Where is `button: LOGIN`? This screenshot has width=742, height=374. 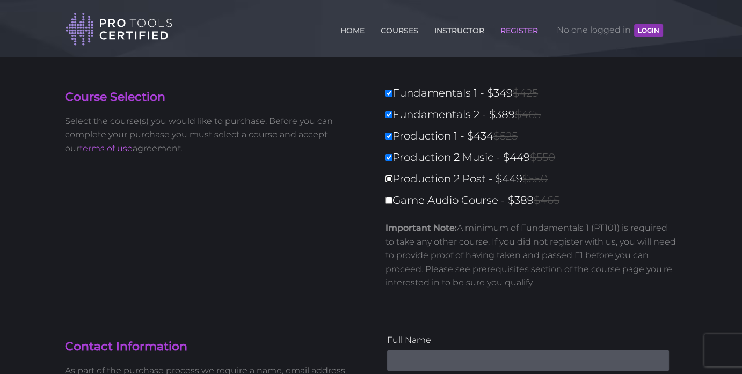 button: LOGIN is located at coordinates (649, 31).